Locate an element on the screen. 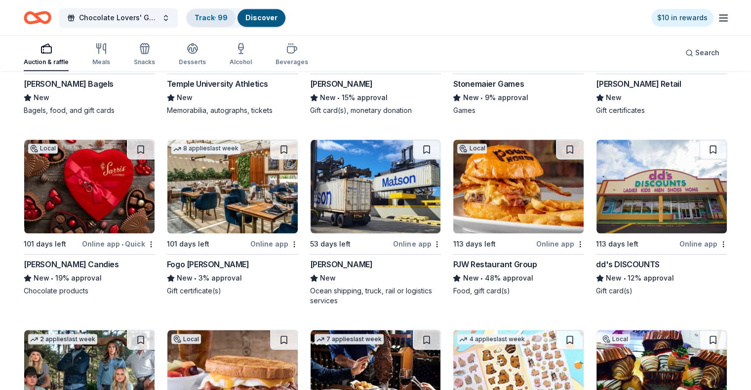  button: Track· 99Discover is located at coordinates (236, 18).